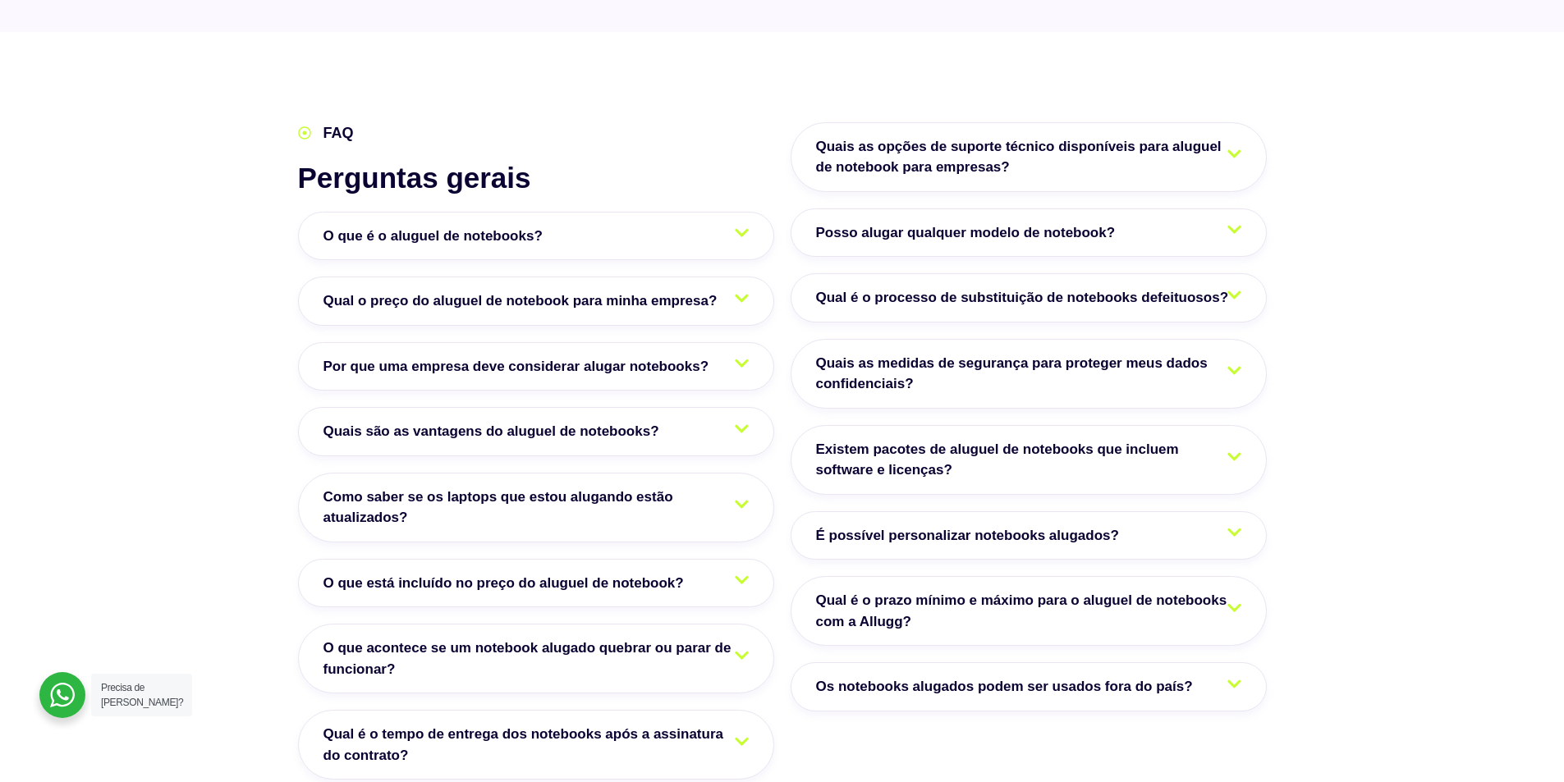  I want to click on a: Quais as opções de suporte técnico disponíveis para aluguel de notebook para empresas?, so click(1029, 157).